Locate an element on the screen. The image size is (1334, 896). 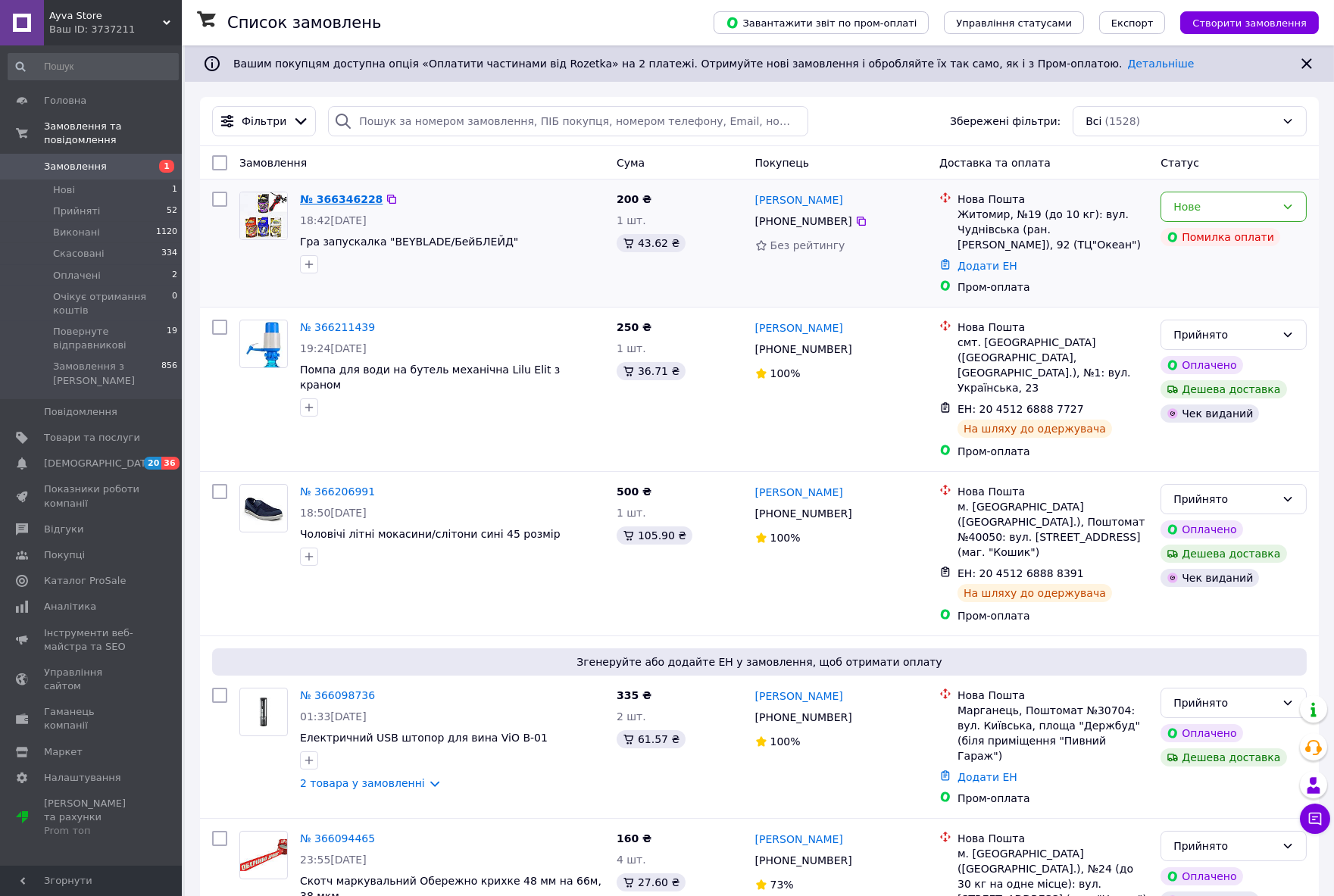
span: Всі is located at coordinates (1093, 121).